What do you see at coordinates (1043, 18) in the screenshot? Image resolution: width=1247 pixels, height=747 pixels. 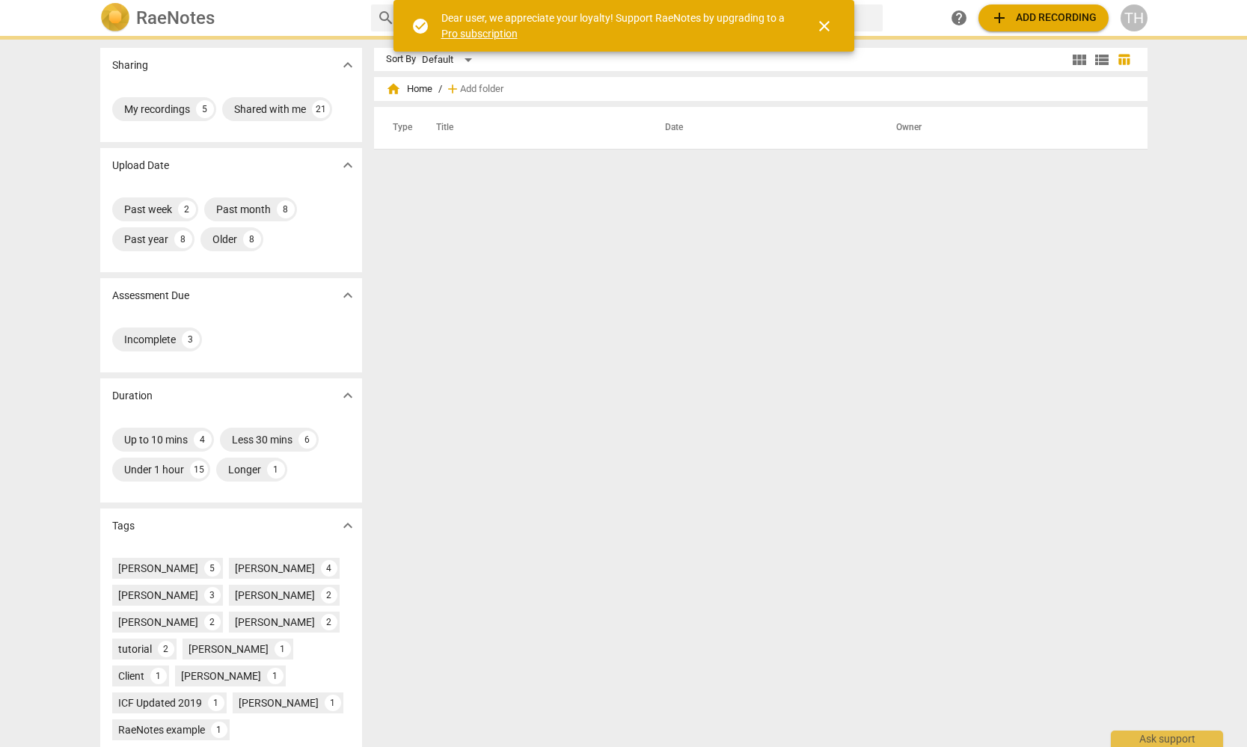 I see `span: Add recording` at bounding box center [1043, 18].